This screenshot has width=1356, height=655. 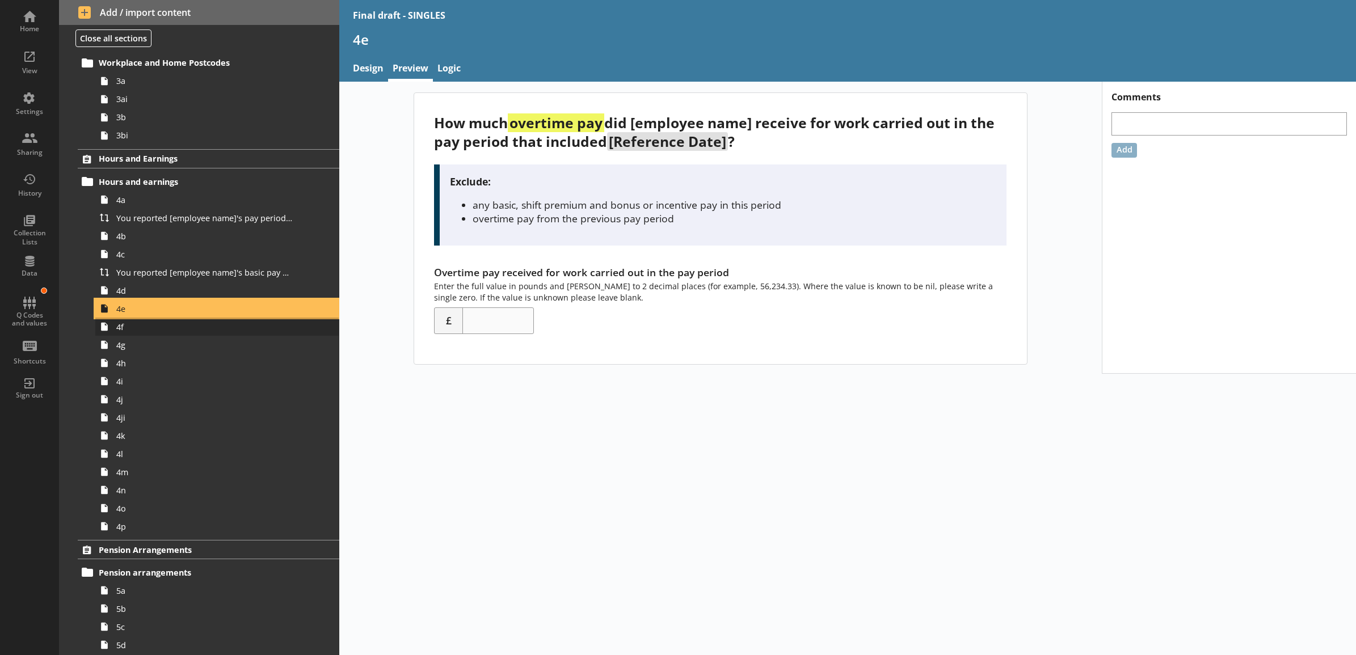 What do you see at coordinates (204, 272) in the screenshot?
I see `span: You reported [employee name]'s basic pay earned for work carried out in the pay period that inclu...` at bounding box center [204, 272].